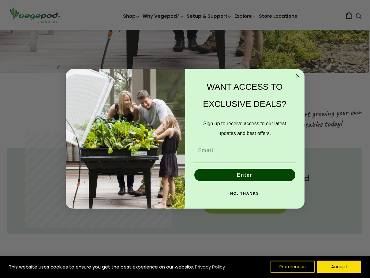 The height and width of the screenshot is (278, 370). What do you see at coordinates (245, 193) in the screenshot?
I see `button: NO, THANKS` at bounding box center [245, 193].